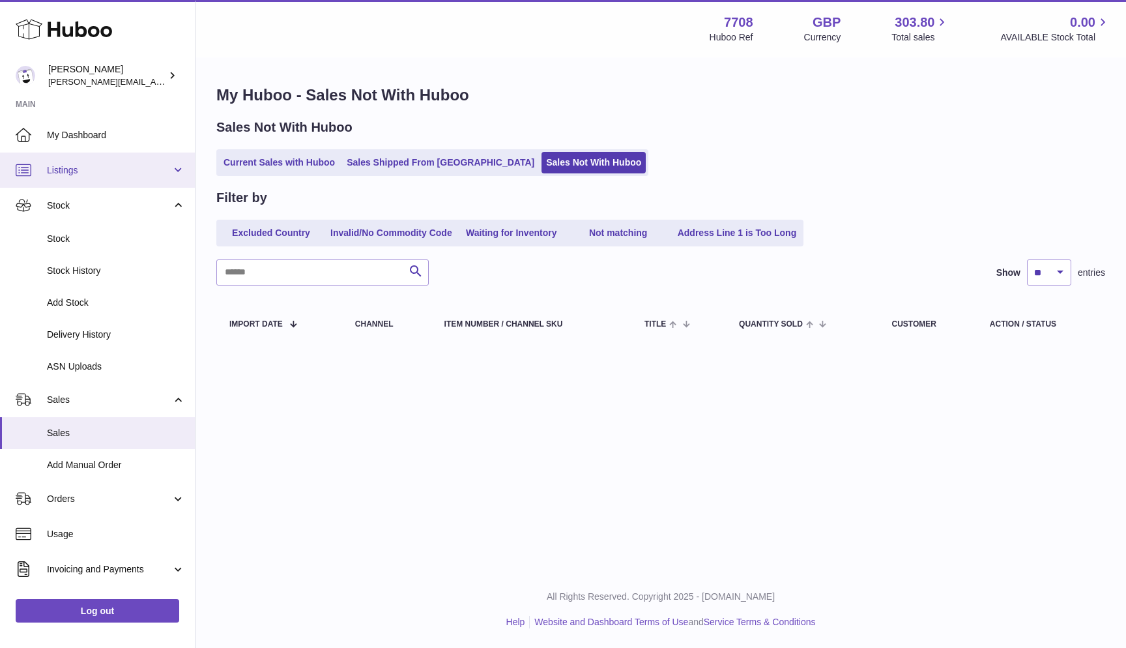 Image resolution: width=1126 pixels, height=648 pixels. I want to click on span: Listings, so click(109, 170).